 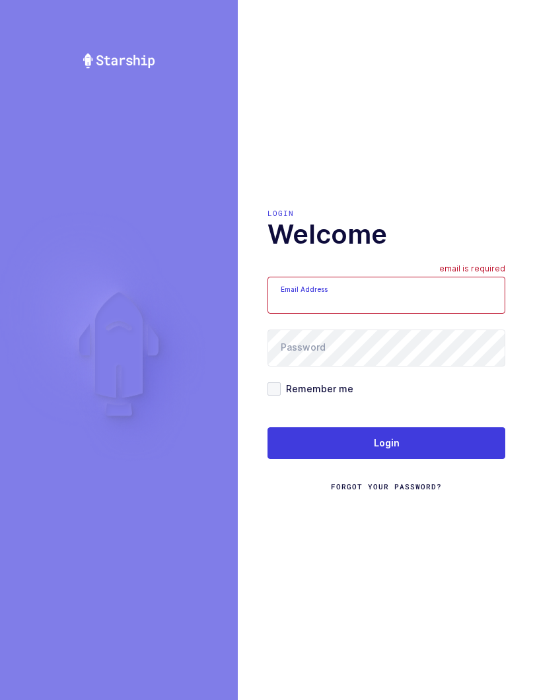 I want to click on h1: Welcome, so click(x=387, y=235).